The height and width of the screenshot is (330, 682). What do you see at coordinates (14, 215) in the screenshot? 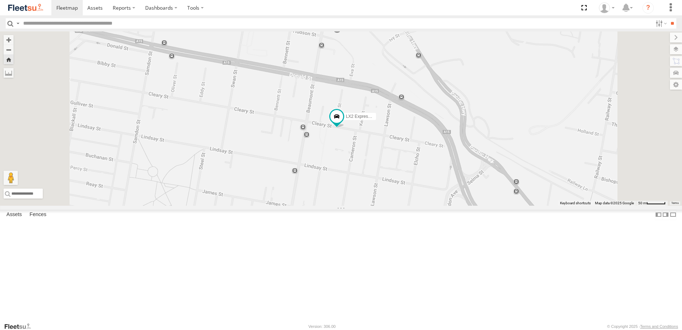
I see `label: Assets` at bounding box center [14, 215].